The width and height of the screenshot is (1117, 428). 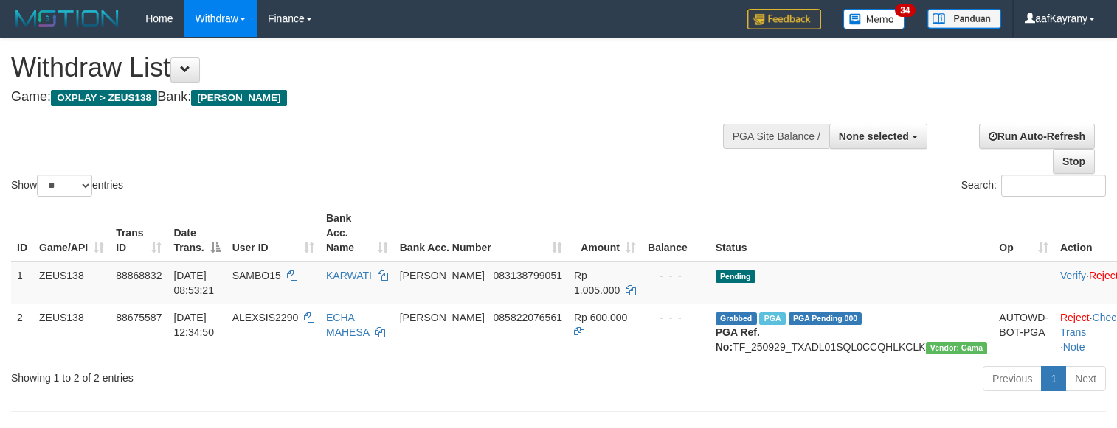 What do you see at coordinates (370, 97) in the screenshot?
I see `h4: Game: Bank:` at bounding box center [370, 97].